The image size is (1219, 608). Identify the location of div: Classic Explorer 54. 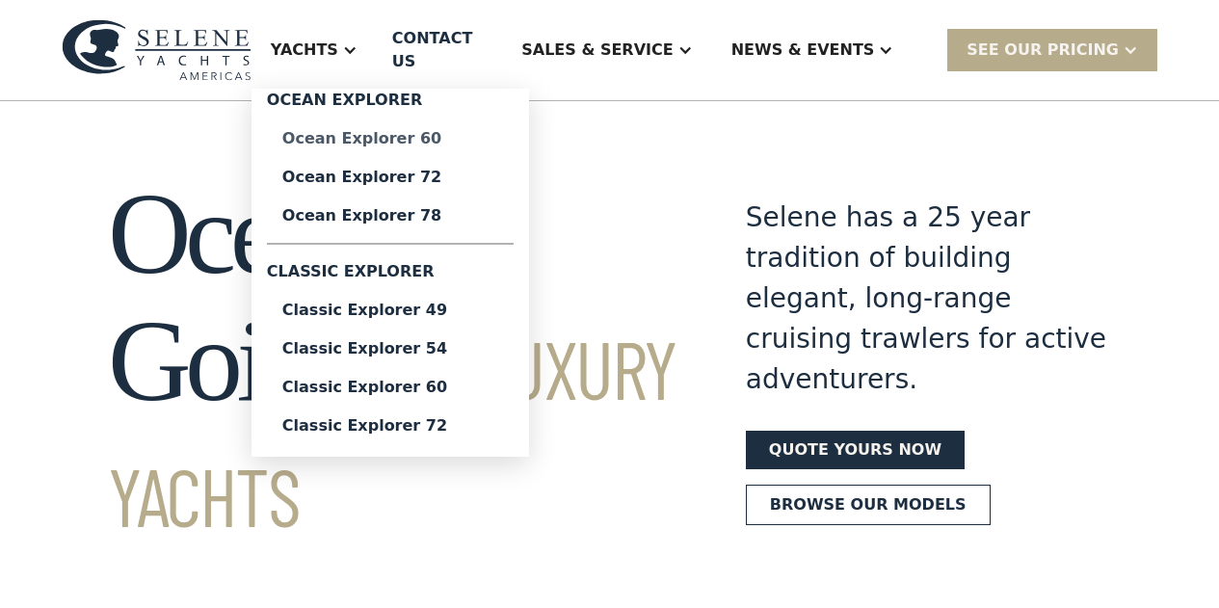
(390, 349).